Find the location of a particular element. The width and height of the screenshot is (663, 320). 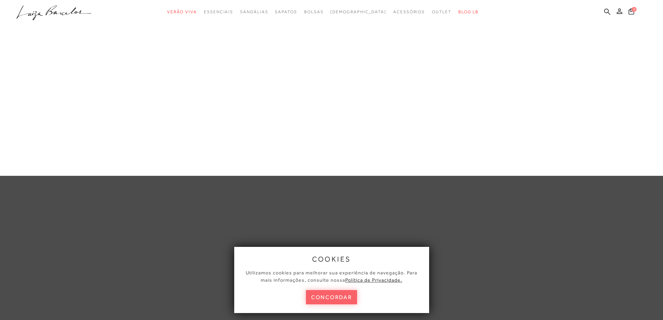

span: Verão Viva is located at coordinates (182, 12).